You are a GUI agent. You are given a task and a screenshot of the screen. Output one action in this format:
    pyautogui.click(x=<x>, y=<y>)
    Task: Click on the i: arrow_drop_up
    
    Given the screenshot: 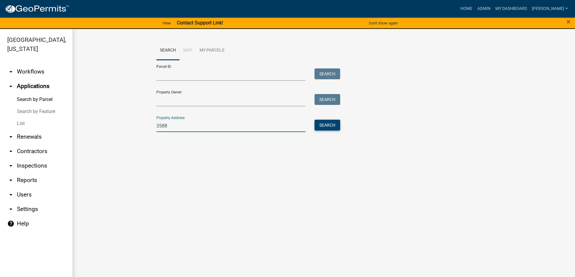 What is the action you would take?
    pyautogui.click(x=11, y=86)
    